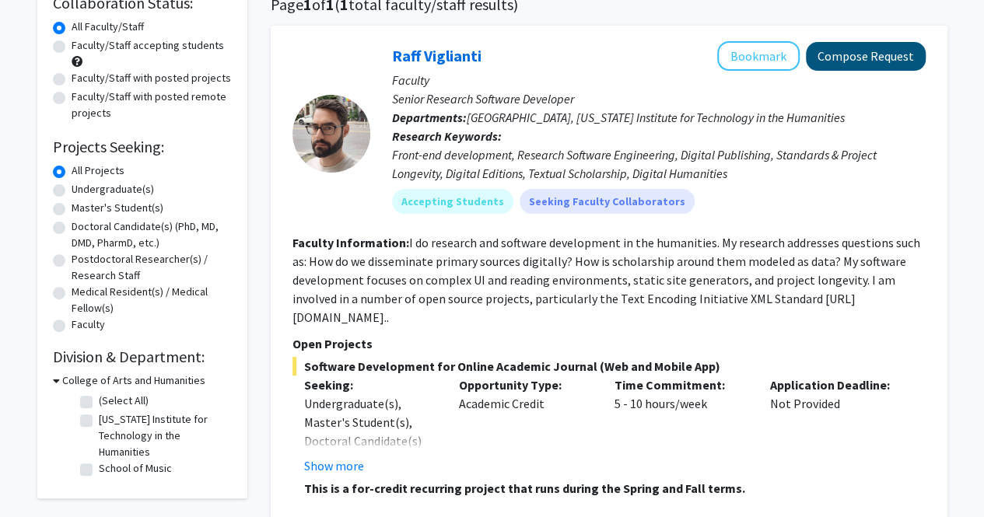 The image size is (984, 517). What do you see at coordinates (607, 201) in the screenshot?
I see `mat-chip: Seeking Faculty Collaborators` at bounding box center [607, 201].